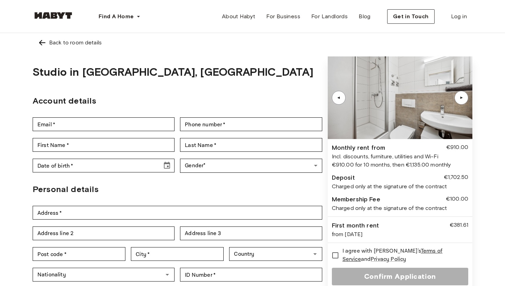  I want to click on a: For Landlords, so click(330, 17).